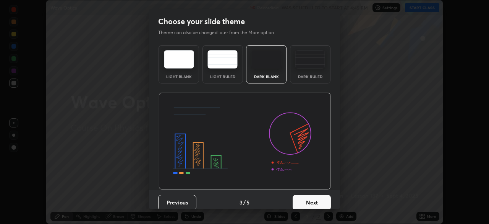 The height and width of the screenshot is (224, 489). What do you see at coordinates (245, 141) in the screenshot?
I see `img: darkThemeBanner.d06ce4a2.svg` at bounding box center [245, 141].